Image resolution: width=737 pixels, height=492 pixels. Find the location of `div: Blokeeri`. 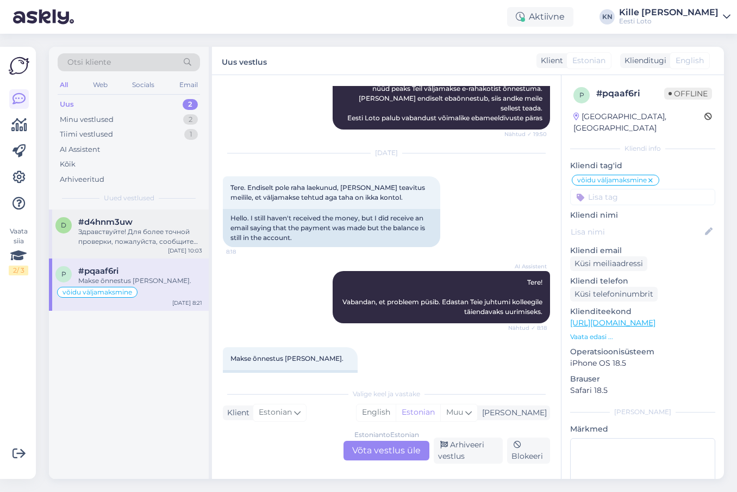

div: Blokeeri is located at coordinates (528, 450).